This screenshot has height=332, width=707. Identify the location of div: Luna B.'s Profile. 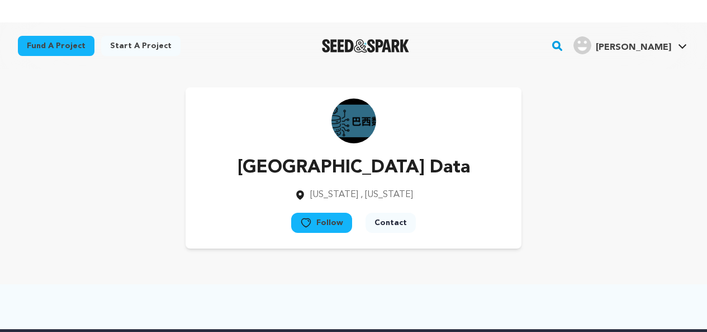
(622, 45).